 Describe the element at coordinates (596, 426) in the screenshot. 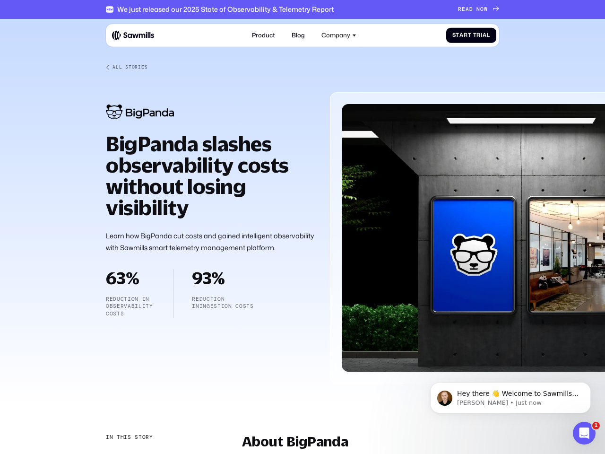

I see `span: 1` at that location.